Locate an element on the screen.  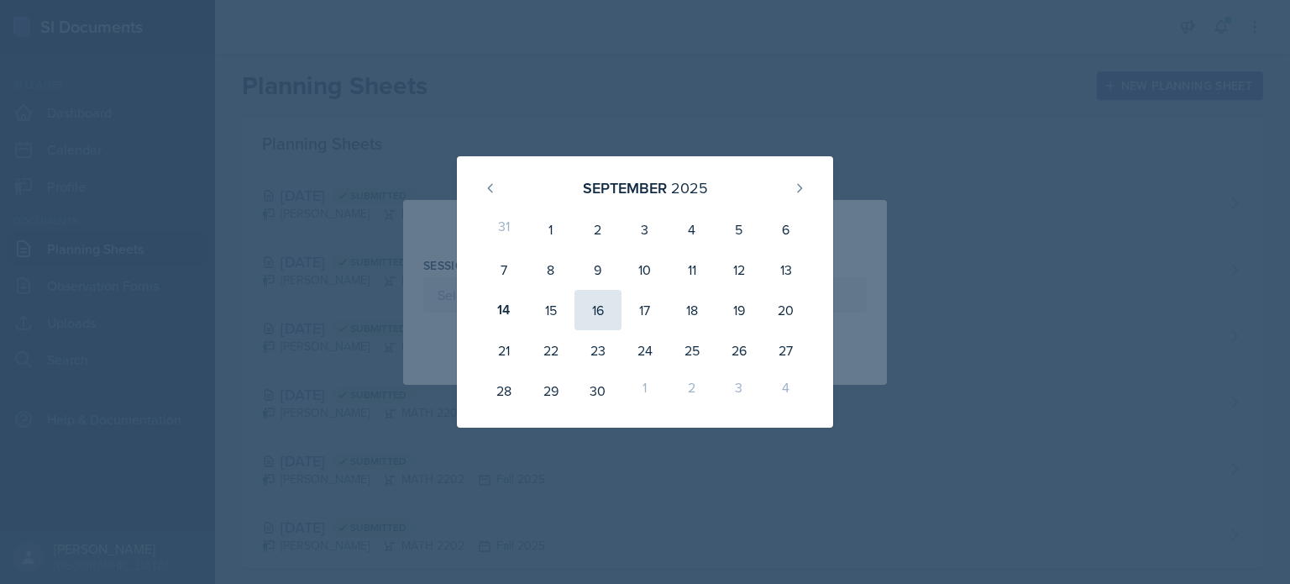
div: 23 is located at coordinates (598, 350).